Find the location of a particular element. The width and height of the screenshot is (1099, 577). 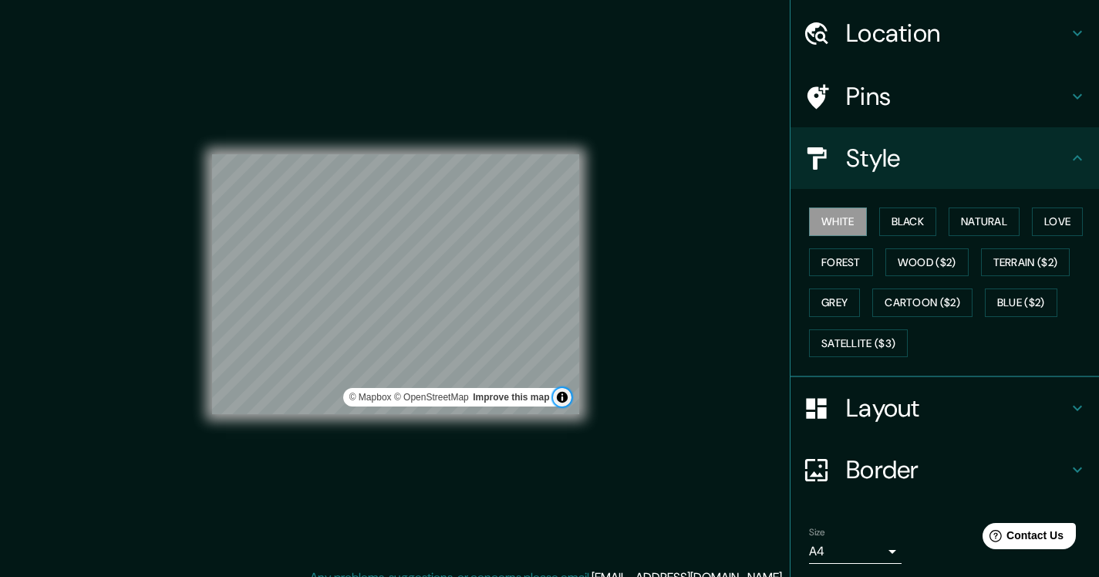

button: Black is located at coordinates (908, 221).